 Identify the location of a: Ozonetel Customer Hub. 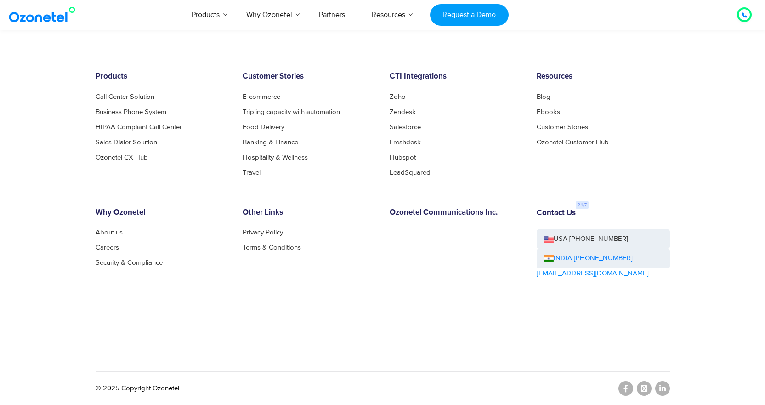
(573, 142).